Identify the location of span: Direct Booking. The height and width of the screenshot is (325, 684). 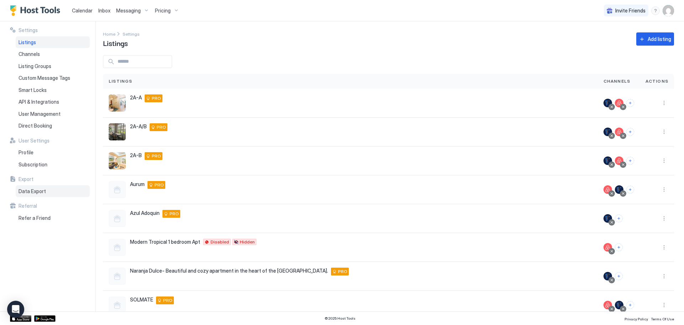
(35, 126).